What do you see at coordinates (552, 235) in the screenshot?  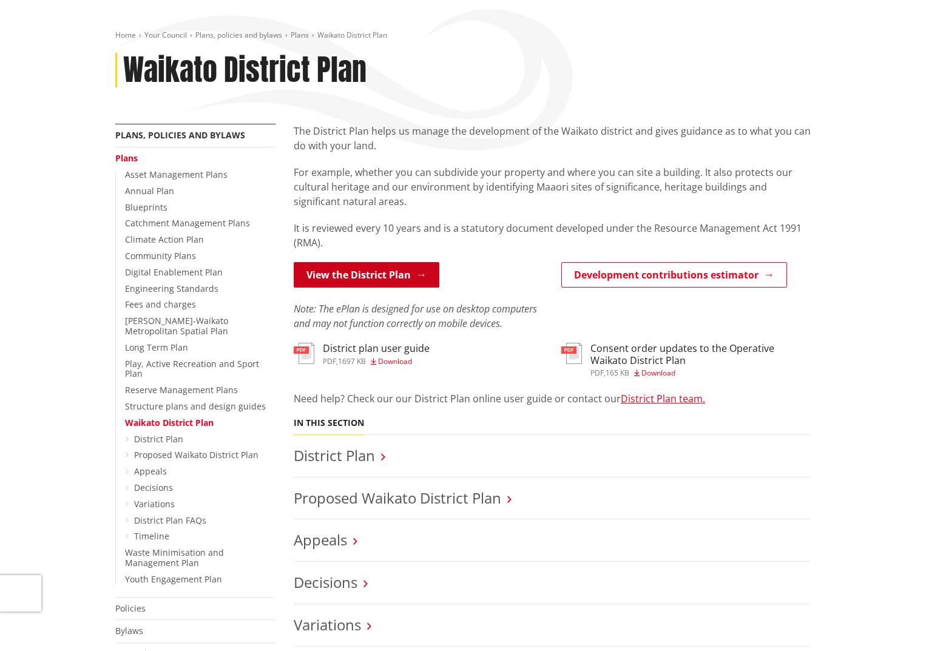 I see `p: It is reviewed every 10 years and is a statutory document developed under the Resource Management...` at bounding box center [552, 235].